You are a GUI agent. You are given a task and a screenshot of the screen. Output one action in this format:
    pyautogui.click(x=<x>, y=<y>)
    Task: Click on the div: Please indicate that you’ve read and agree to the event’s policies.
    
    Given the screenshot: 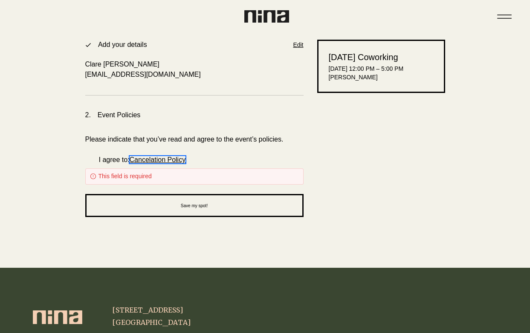 What is the action you would take?
    pyautogui.click(x=194, y=145)
    